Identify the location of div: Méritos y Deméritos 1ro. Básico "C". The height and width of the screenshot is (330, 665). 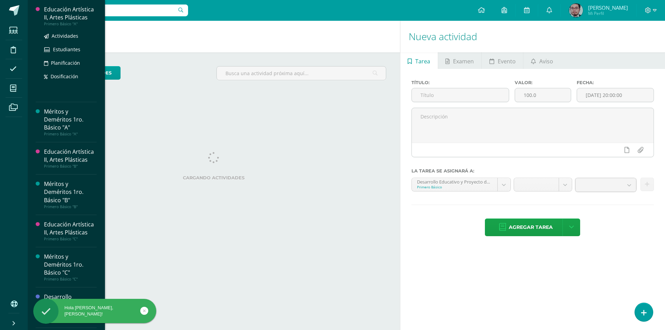
(70, 265).